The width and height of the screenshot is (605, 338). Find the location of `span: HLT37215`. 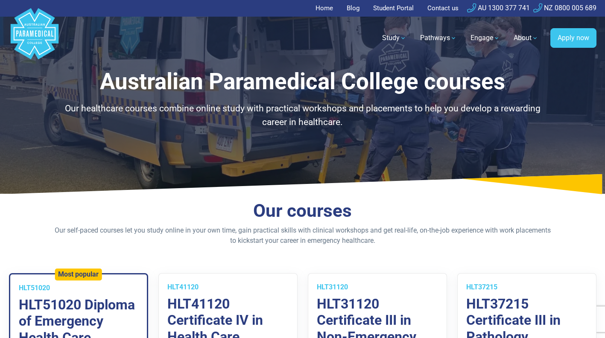

span: HLT37215 is located at coordinates (482, 287).